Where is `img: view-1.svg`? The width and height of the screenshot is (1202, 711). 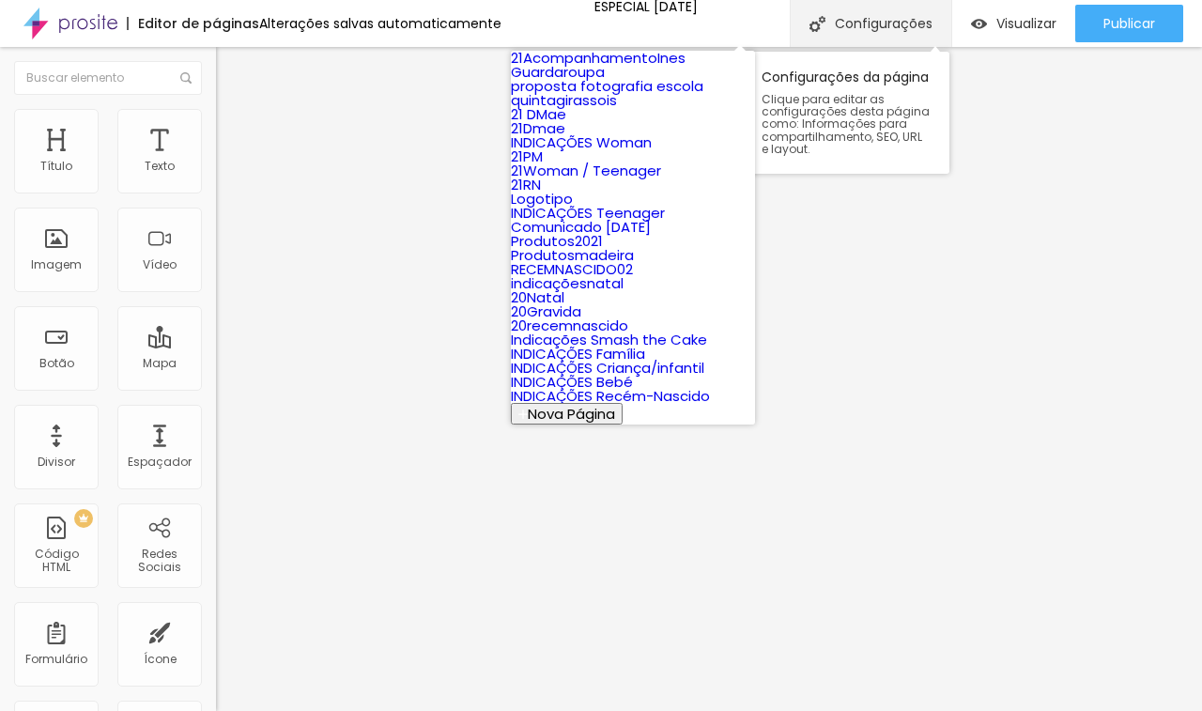 img: view-1.svg is located at coordinates (978, 23).